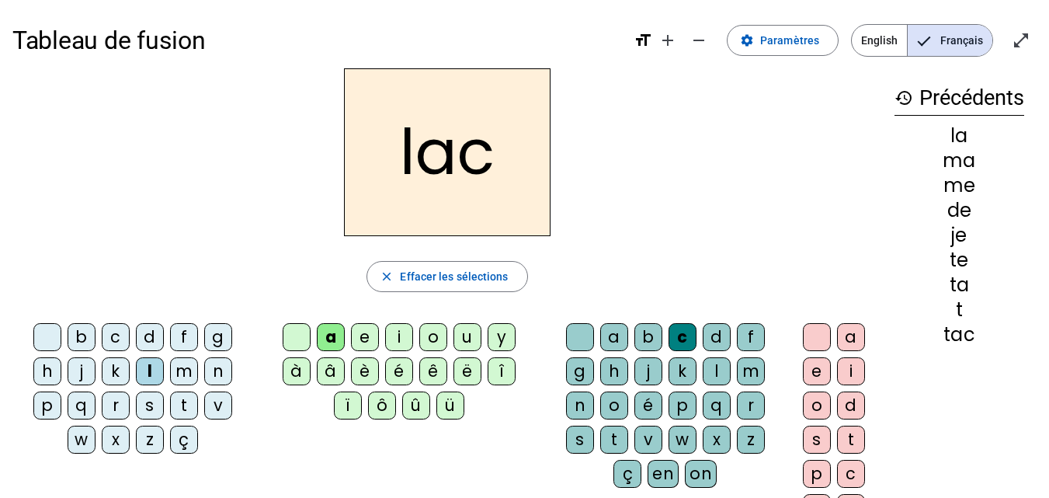  What do you see at coordinates (699, 40) in the screenshot?
I see `mat-icon: remove` at bounding box center [699, 40].